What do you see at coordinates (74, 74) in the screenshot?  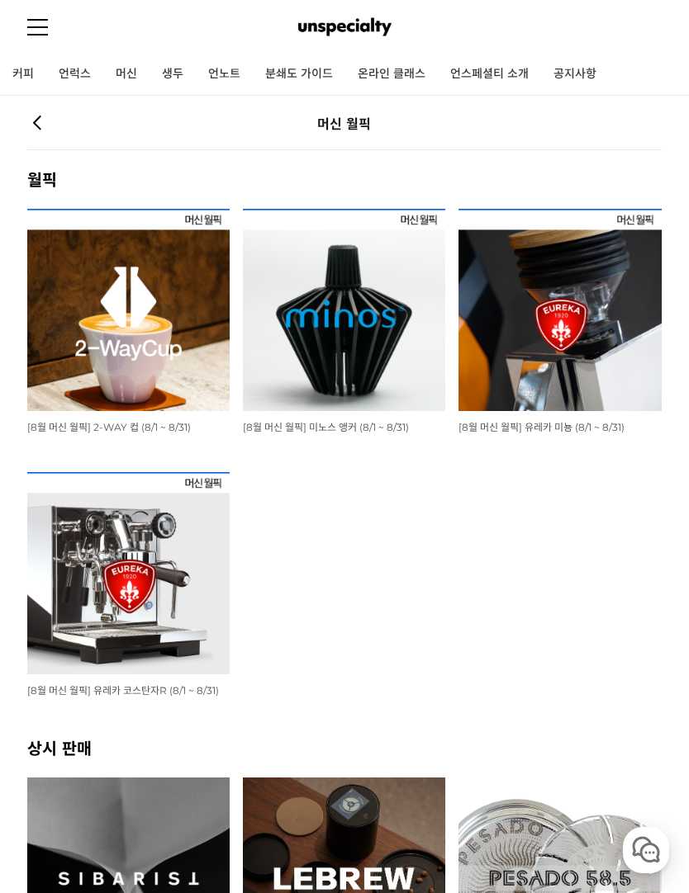 I see `a: 언럭스` at bounding box center [74, 74].